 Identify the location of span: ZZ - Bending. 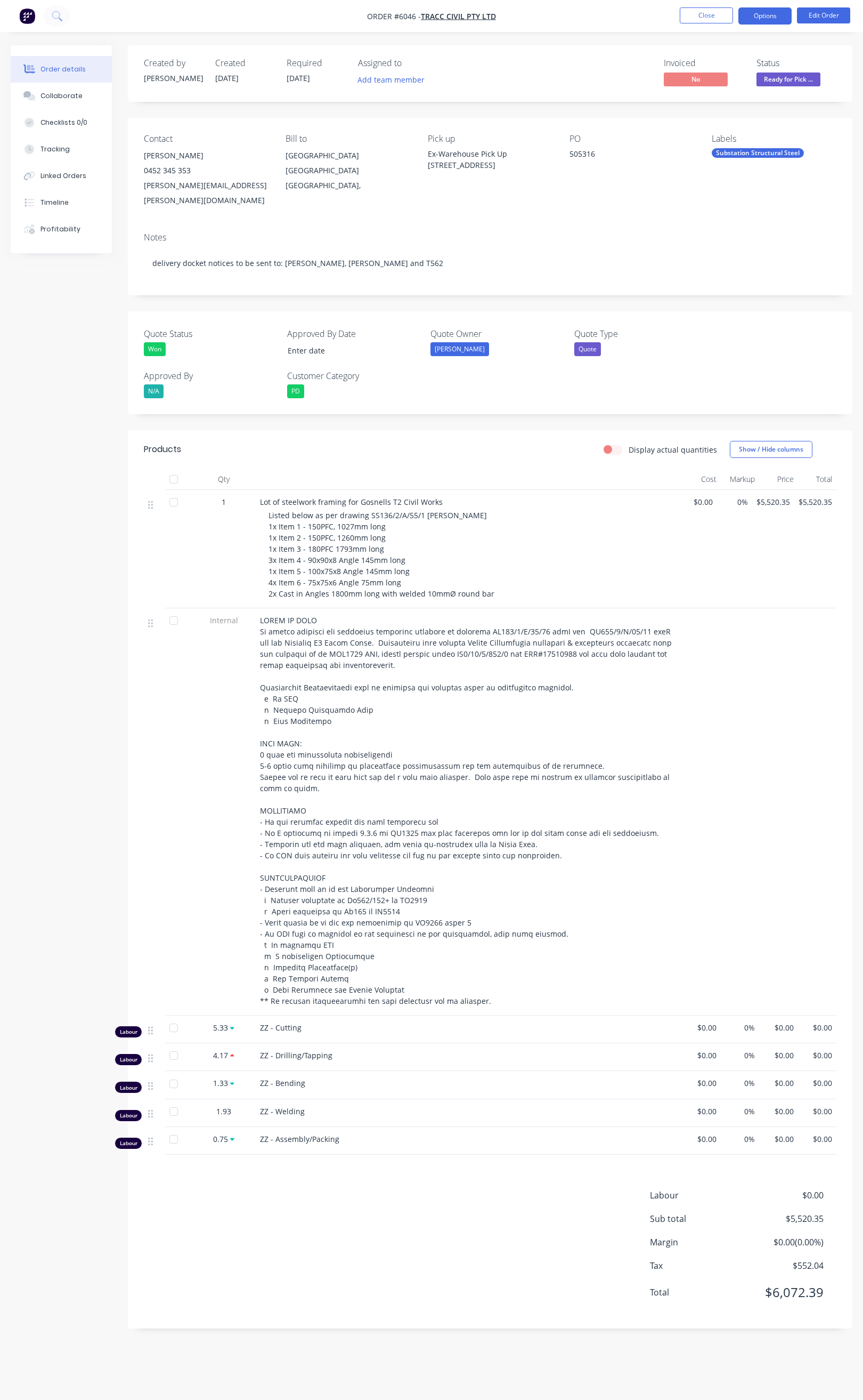
(282, 1083).